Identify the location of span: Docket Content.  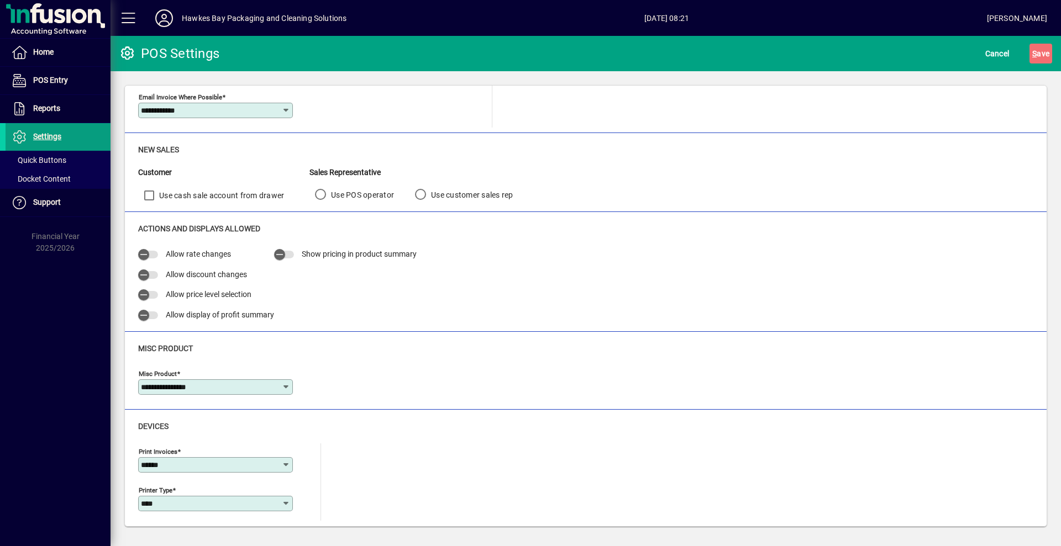
(41, 179).